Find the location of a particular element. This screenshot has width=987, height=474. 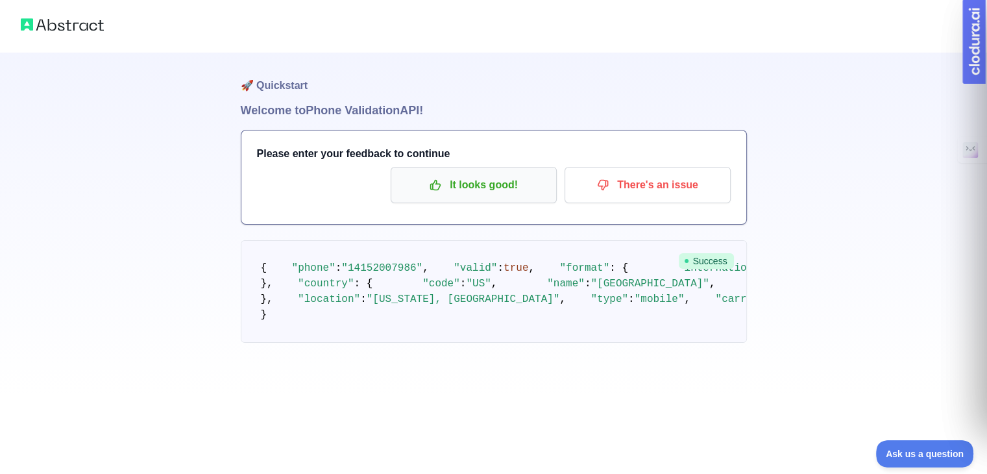

span: "US" is located at coordinates (478, 284).